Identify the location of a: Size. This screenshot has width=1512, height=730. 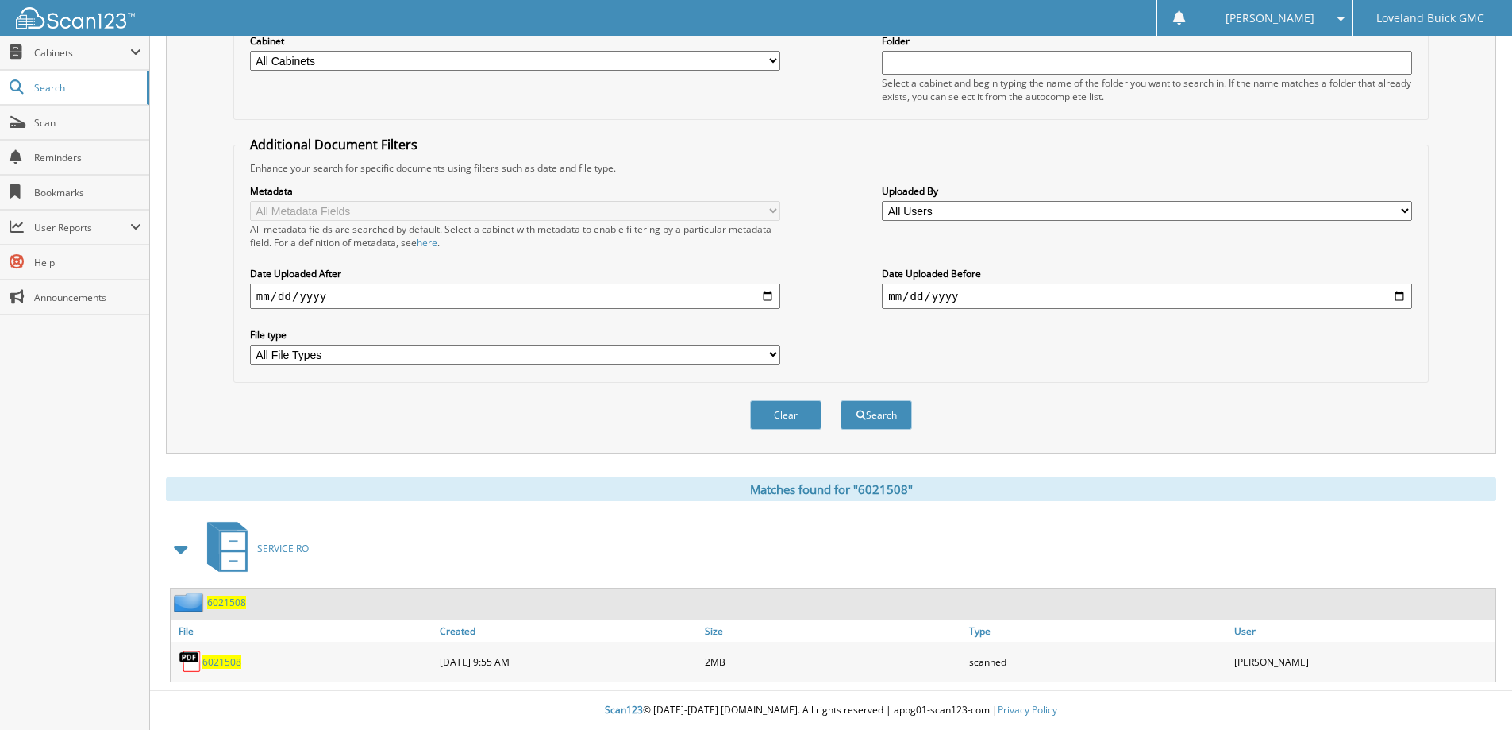
(834, 630).